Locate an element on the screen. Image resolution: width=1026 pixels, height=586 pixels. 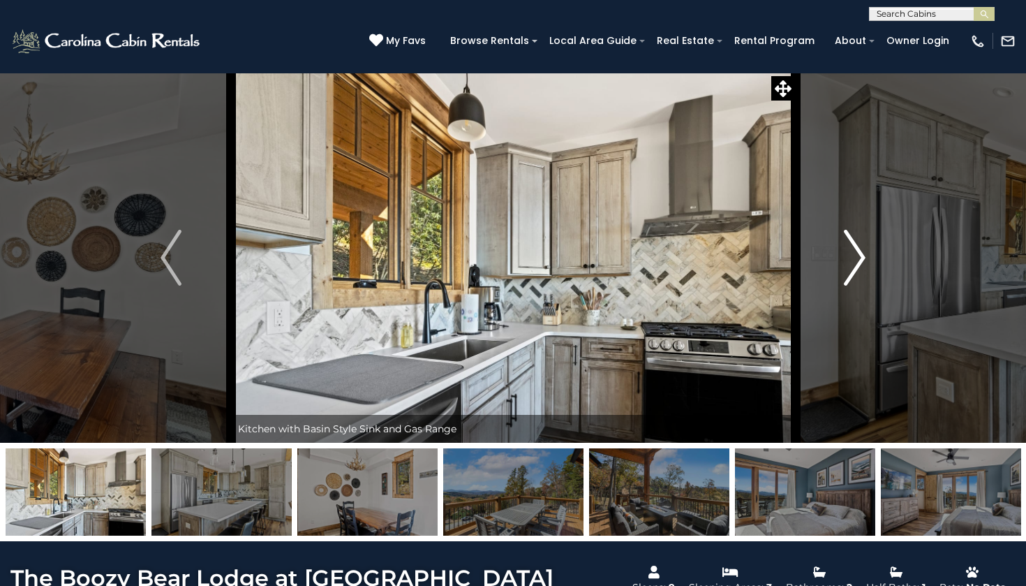
a: Browse Rentals is located at coordinates (489, 40).